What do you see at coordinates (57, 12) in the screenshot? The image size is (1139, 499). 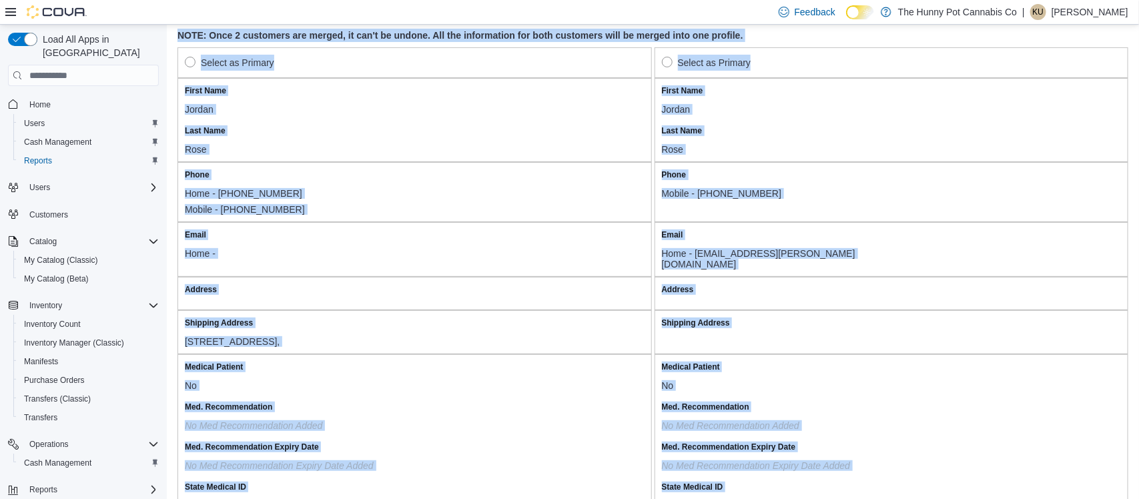 I see `img: Cova` at bounding box center [57, 12].